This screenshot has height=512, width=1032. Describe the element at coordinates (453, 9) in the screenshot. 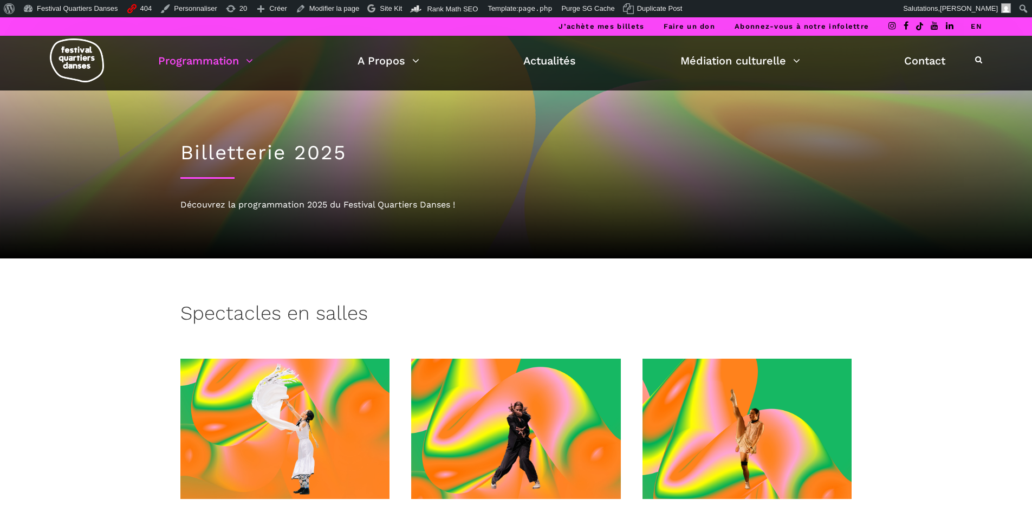

I see `span: Rank Math SEO` at that location.